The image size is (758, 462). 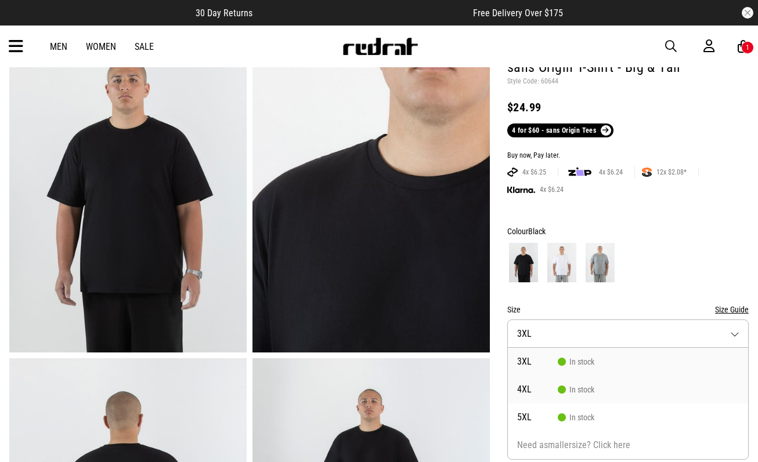 What do you see at coordinates (27, 22) in the screenshot?
I see `button: Open LiveChat chat widget` at bounding box center [27, 22].